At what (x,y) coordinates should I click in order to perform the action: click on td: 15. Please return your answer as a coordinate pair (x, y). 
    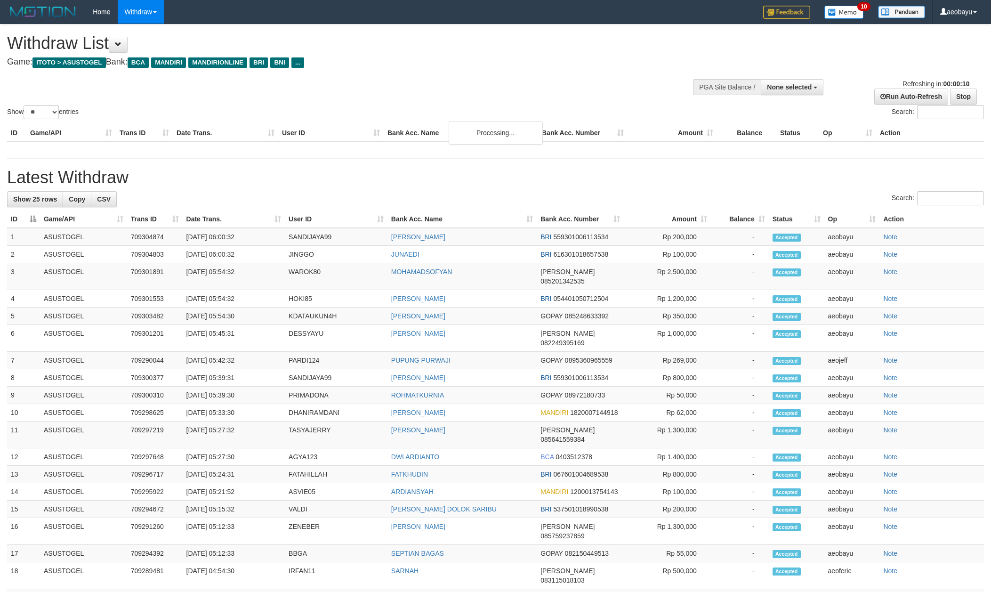
    Looking at the image, I should click on (24, 509).